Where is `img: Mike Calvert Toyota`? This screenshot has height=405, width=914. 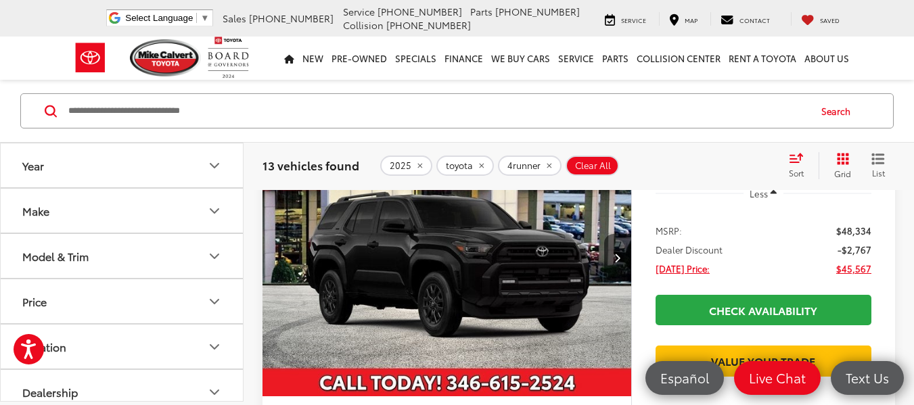 img: Mike Calvert Toyota is located at coordinates (166, 58).